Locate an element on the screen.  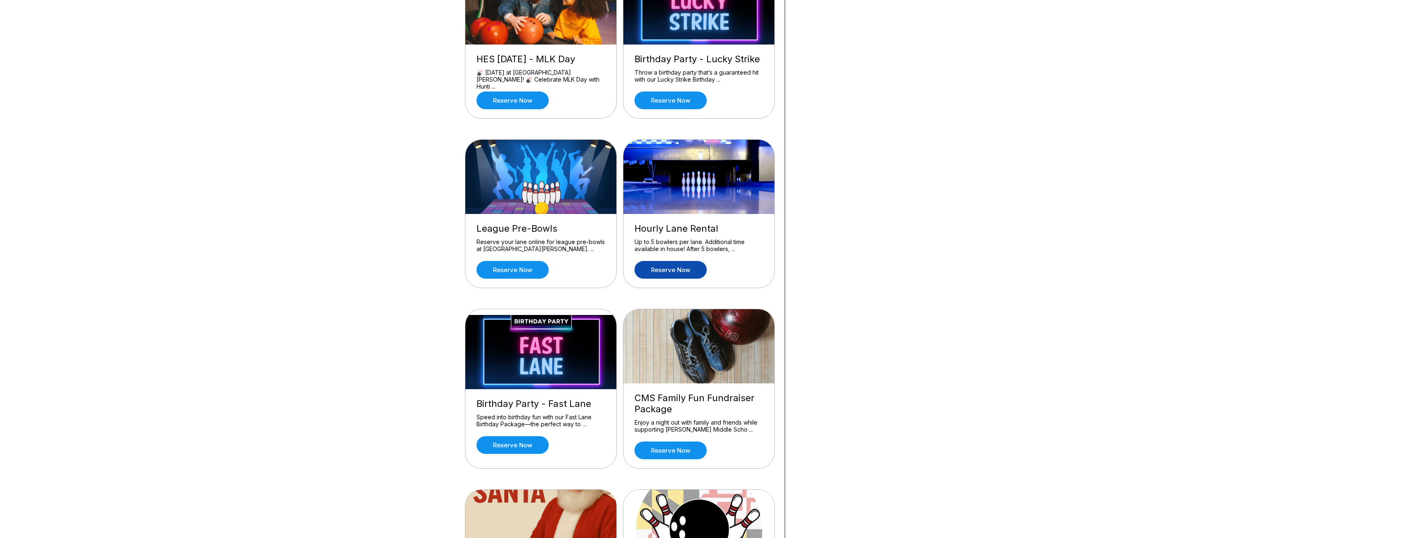
div: Up to 5 bowlers per lane. Additional time available in house! After 5 bowlers, ... is located at coordinates (699, 245).